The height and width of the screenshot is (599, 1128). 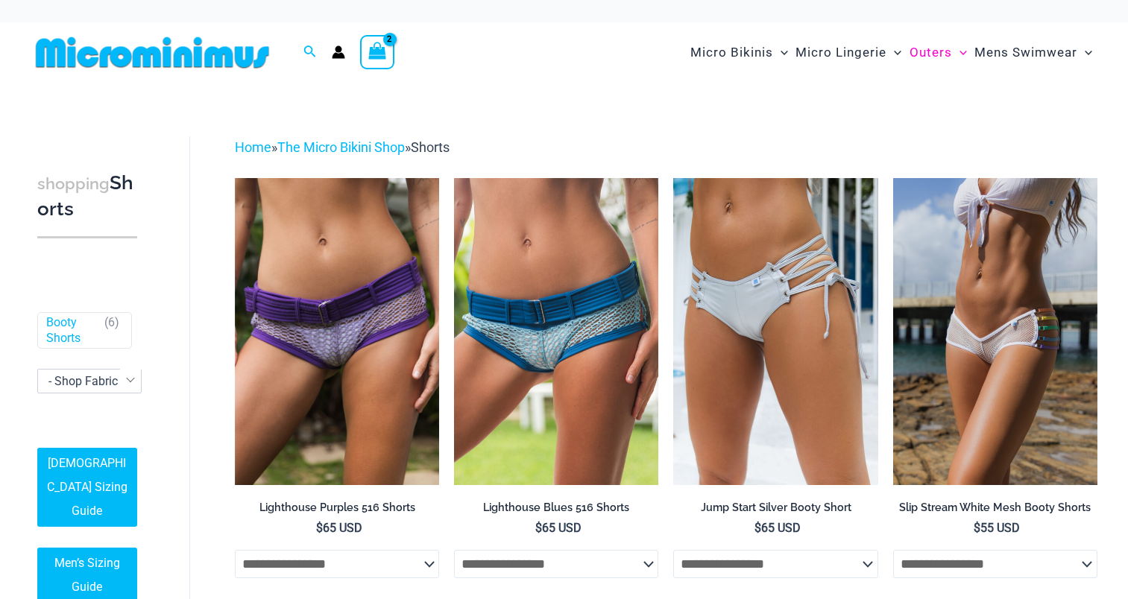 I want to click on span: shopping, so click(x=73, y=183).